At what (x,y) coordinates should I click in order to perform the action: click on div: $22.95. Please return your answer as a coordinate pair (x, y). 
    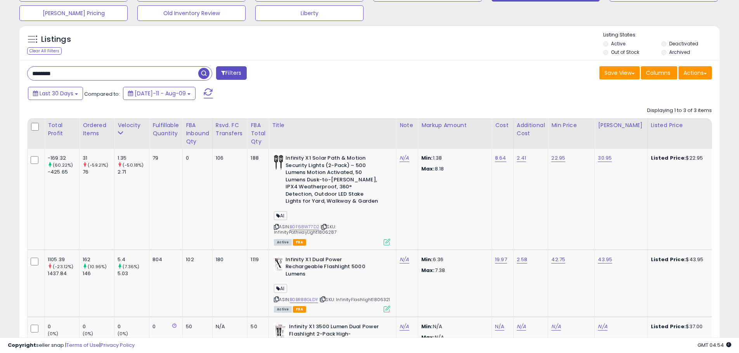
    Looking at the image, I should click on (683, 158).